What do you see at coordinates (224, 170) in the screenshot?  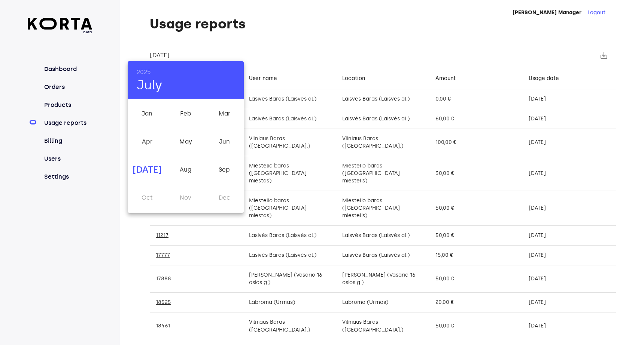 I see `div: Sep` at bounding box center [224, 170].